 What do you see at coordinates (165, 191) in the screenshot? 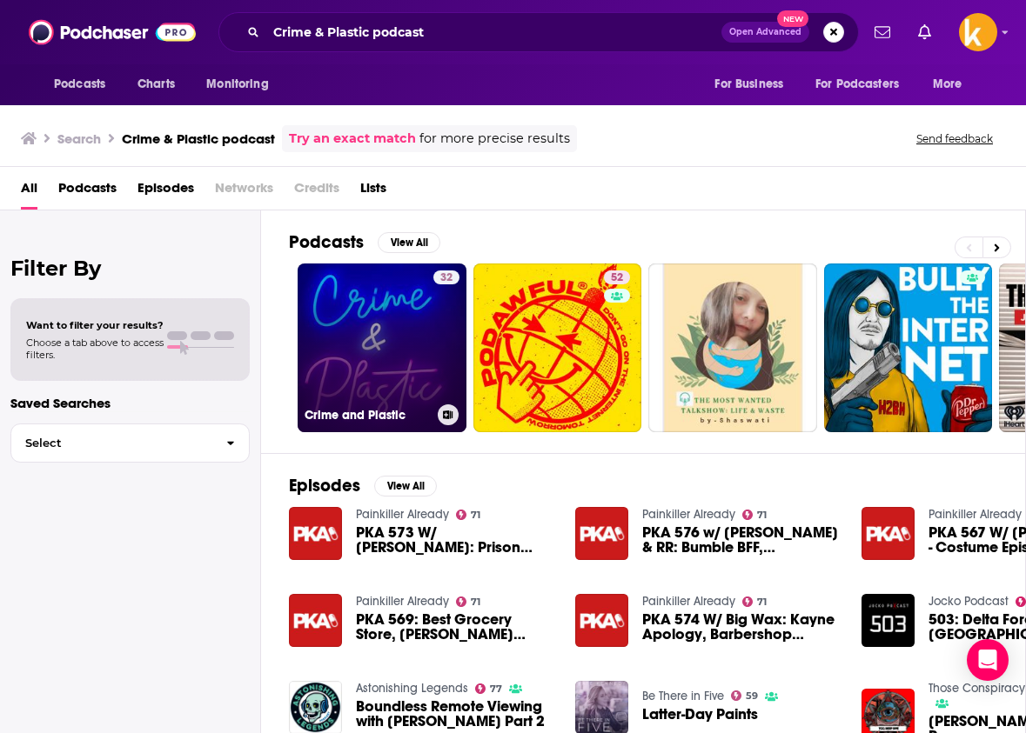
I see `a: Episodes` at bounding box center [165, 191].